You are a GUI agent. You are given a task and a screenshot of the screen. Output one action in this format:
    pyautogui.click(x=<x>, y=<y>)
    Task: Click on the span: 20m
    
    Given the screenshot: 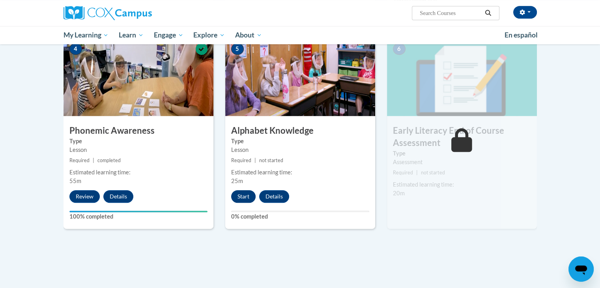 What is the action you would take?
    pyautogui.click(x=399, y=193)
    